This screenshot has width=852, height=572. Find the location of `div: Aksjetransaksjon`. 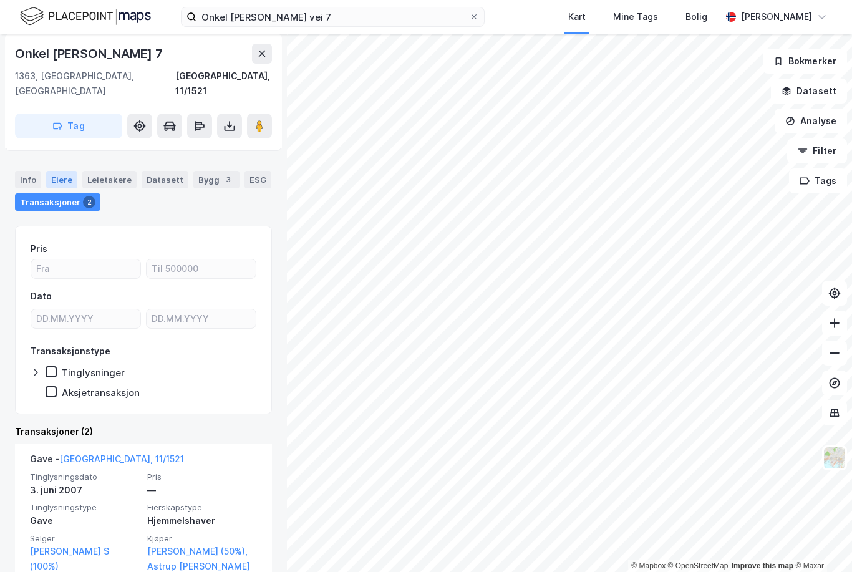

div: Aksjetransaksjon is located at coordinates (100, 392).